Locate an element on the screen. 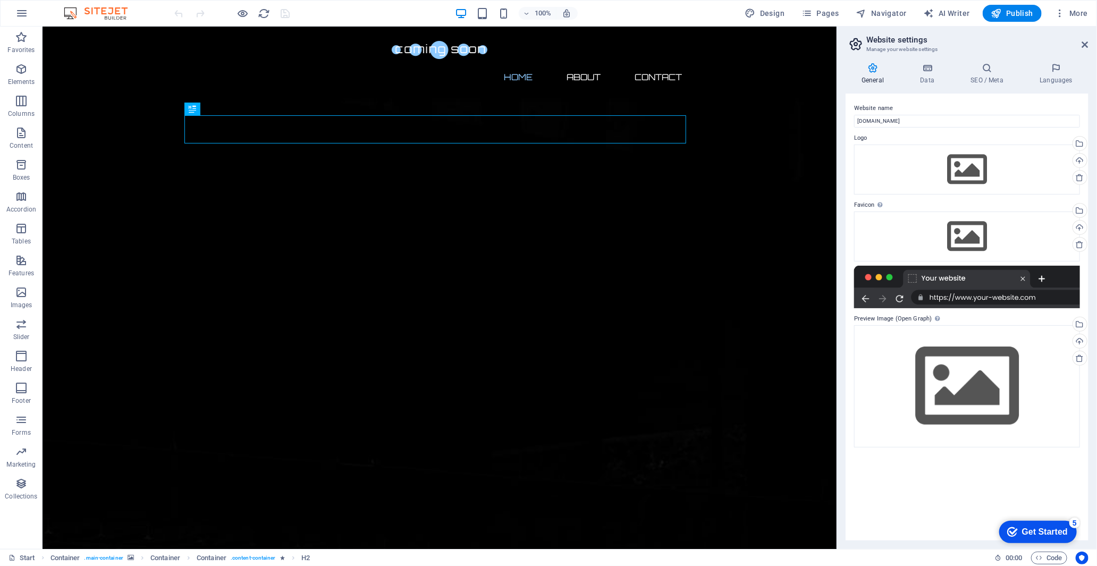 Image resolution: width=1097 pixels, height=566 pixels. span: Design is located at coordinates (765, 13).